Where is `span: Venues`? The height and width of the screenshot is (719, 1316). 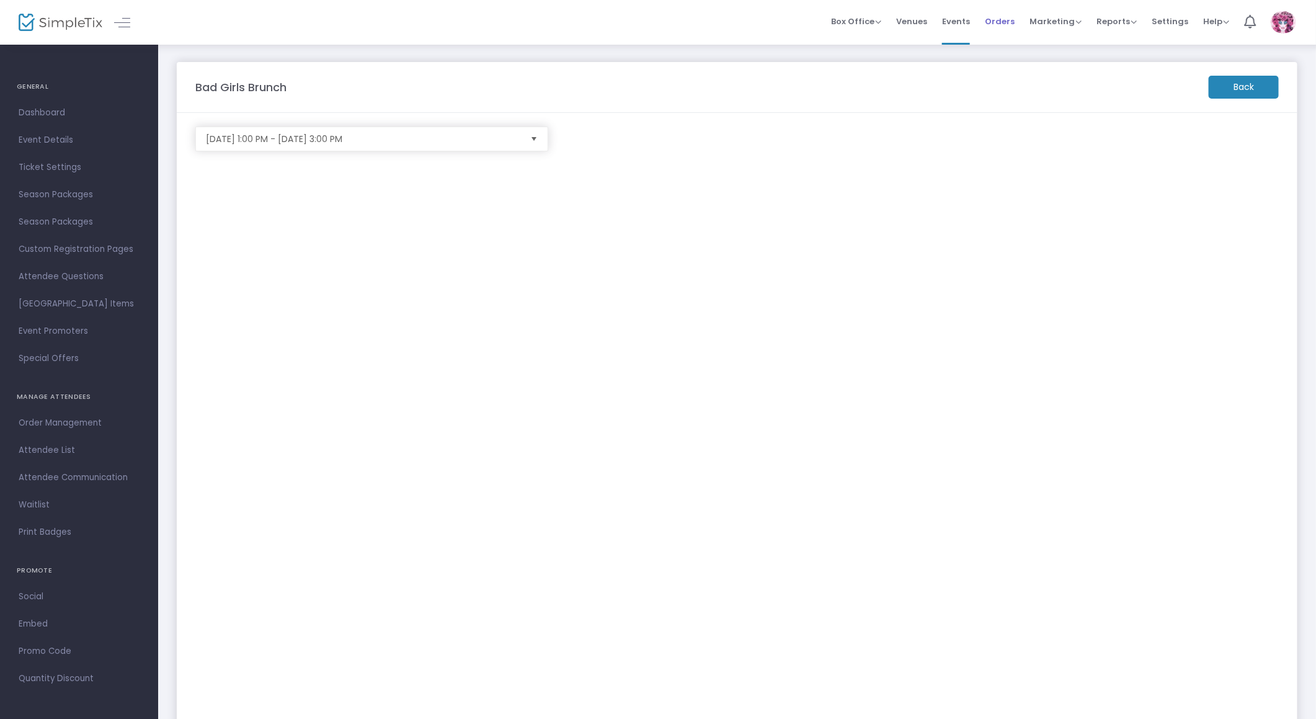 span: Venues is located at coordinates (912, 21).